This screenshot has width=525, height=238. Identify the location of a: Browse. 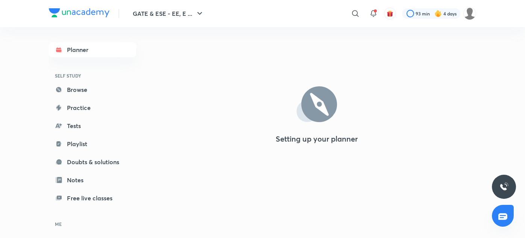
(93, 90).